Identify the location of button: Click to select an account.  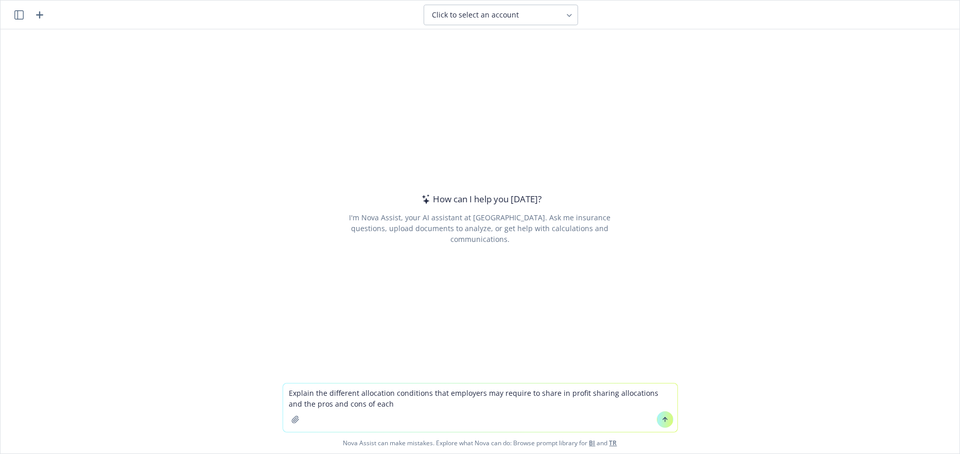
(501, 15).